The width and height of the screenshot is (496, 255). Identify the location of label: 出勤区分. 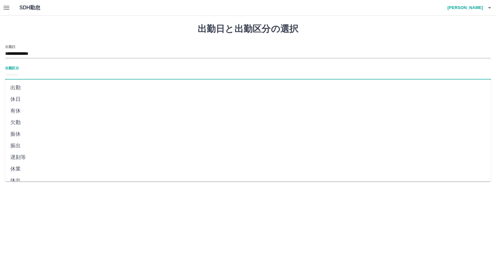
(12, 68).